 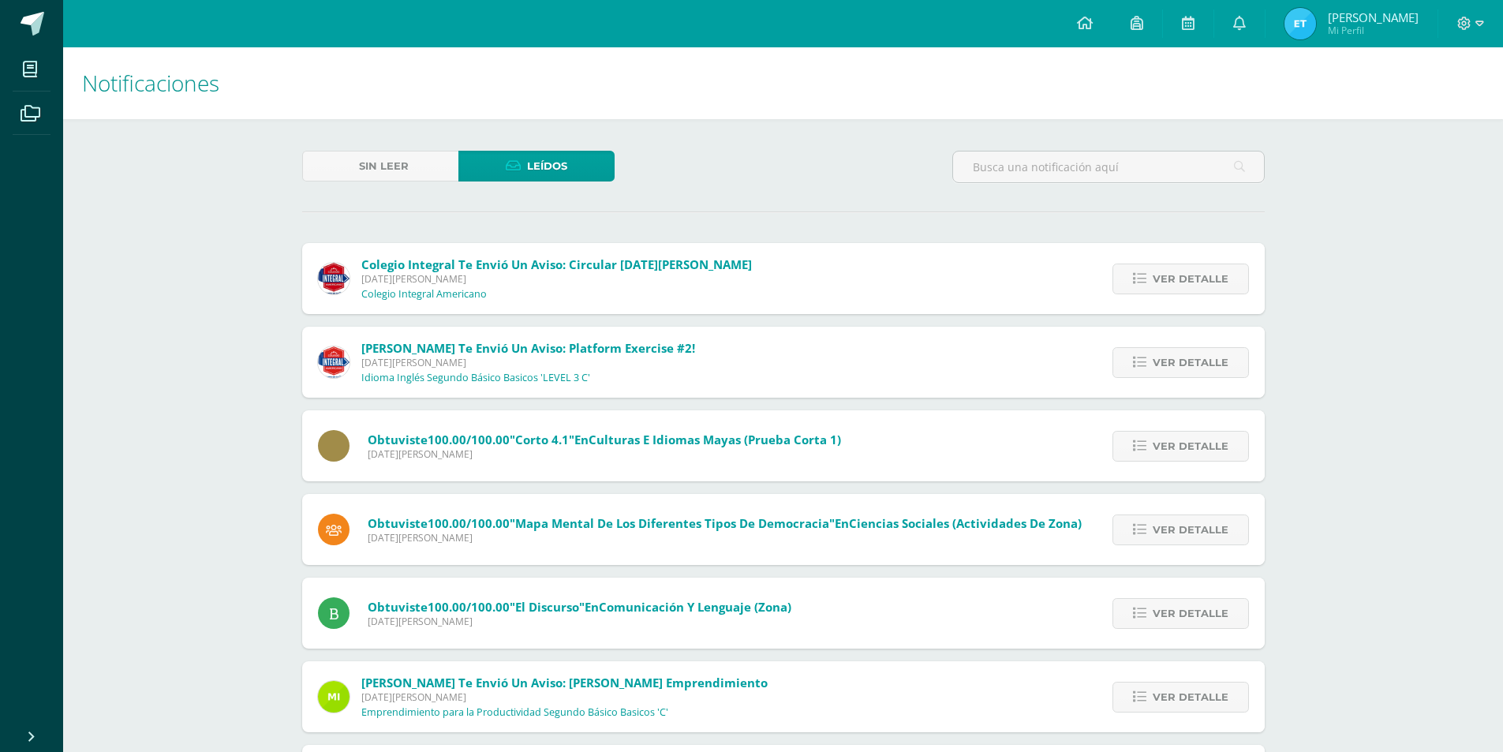 What do you see at coordinates (380, 166) in the screenshot?
I see `a: Sin leer` at bounding box center [380, 166].